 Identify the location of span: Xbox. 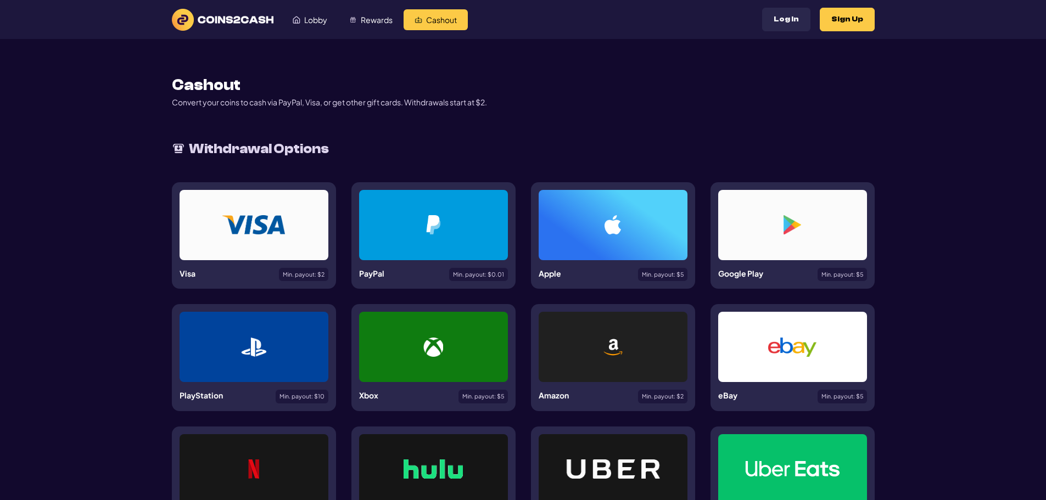
(369, 396).